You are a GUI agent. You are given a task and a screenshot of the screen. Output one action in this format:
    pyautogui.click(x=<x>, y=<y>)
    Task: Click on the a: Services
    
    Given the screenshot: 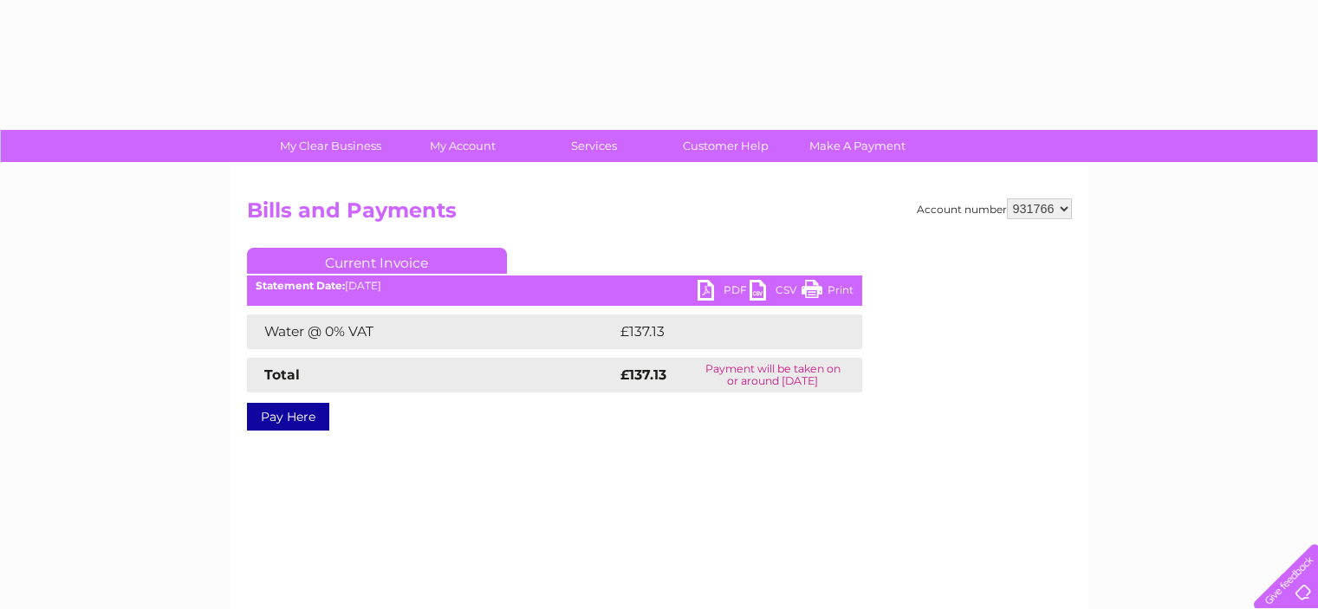 What is the action you would take?
    pyautogui.click(x=593, y=146)
    